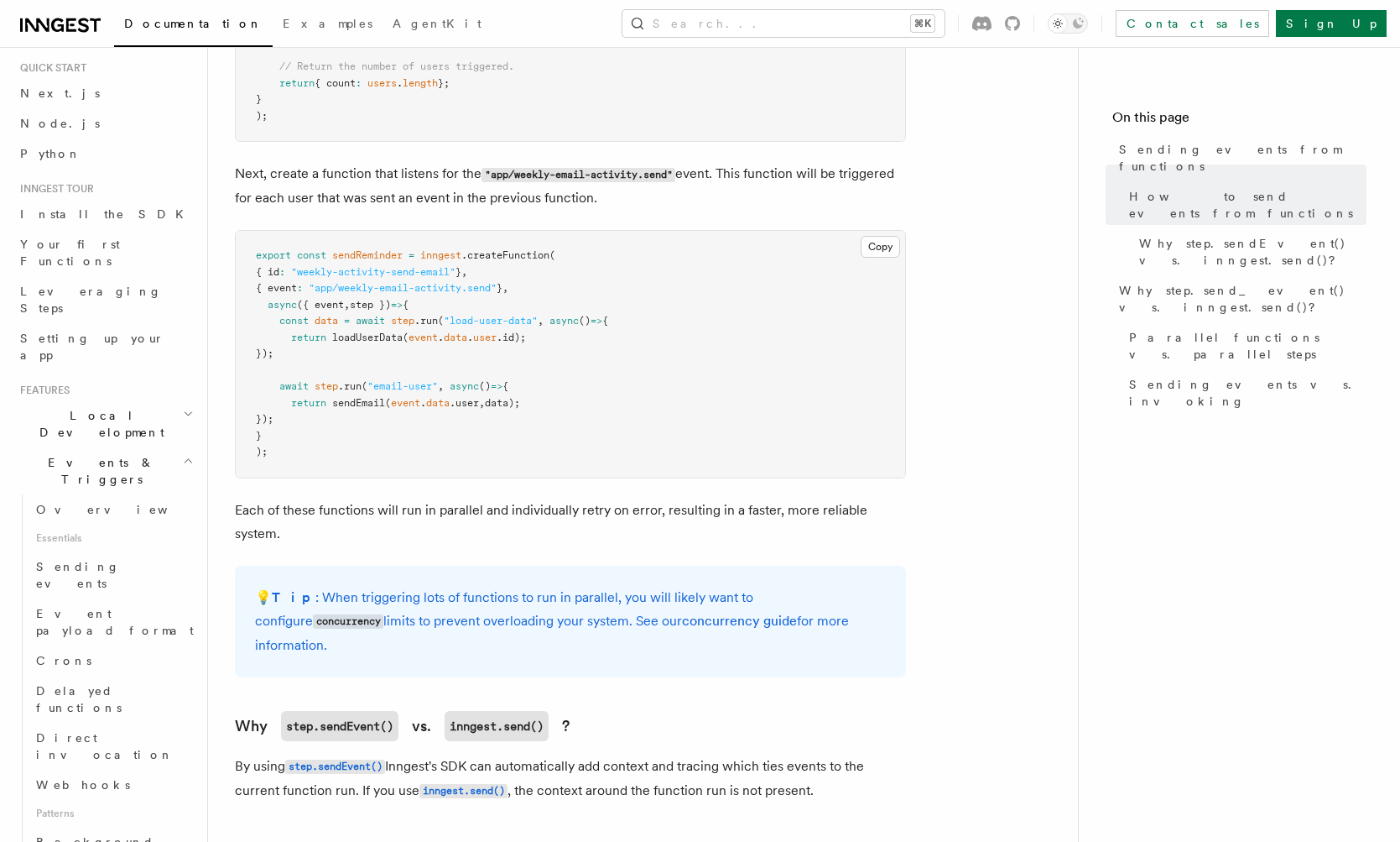 Image resolution: width=1400 pixels, height=842 pixels. What do you see at coordinates (368, 255) in the screenshot?
I see `span: sendReminder` at bounding box center [368, 255].